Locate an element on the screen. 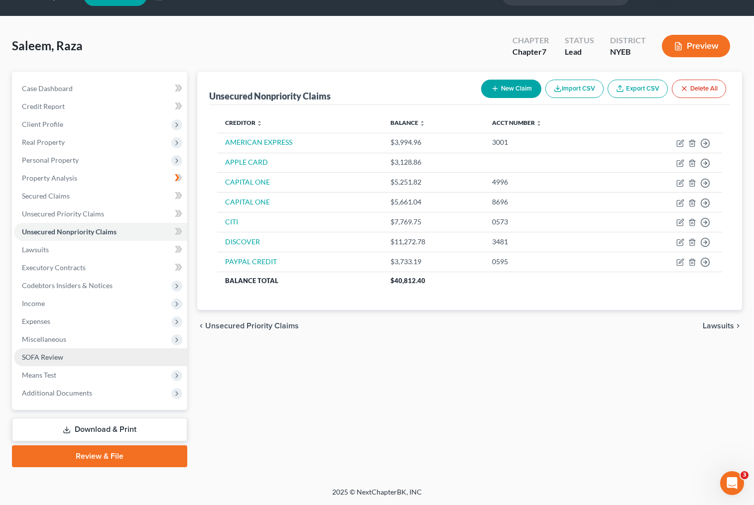 Image resolution: width=754 pixels, height=505 pixels. span: Case Dashboard is located at coordinates (47, 88).